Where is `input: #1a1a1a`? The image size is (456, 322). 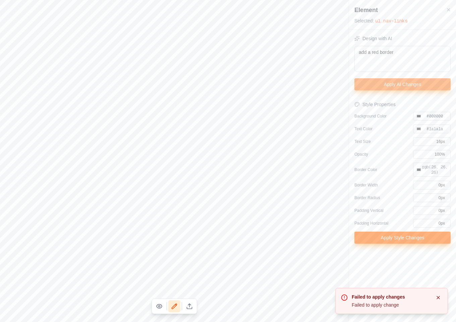
input: #1a1a1a is located at coordinates (418, 129).